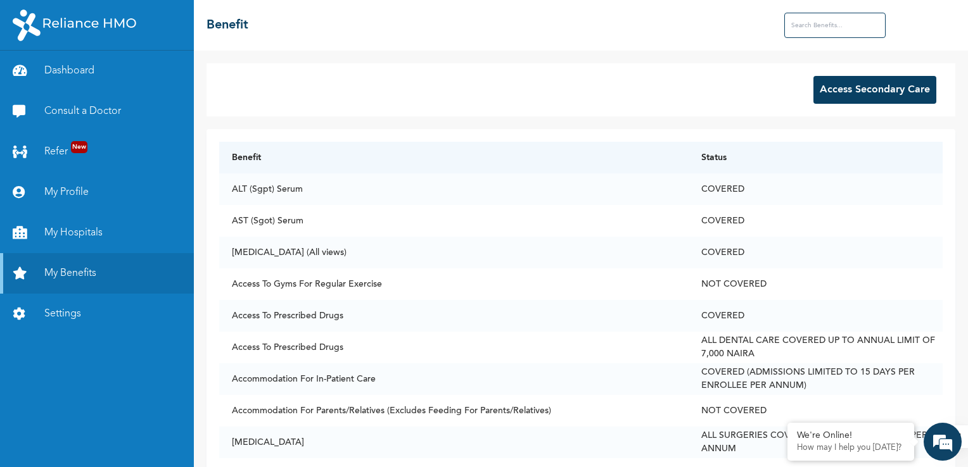  What do you see at coordinates (454, 379) in the screenshot?
I see `td: Accommodation For In-Patient Care` at bounding box center [454, 379].